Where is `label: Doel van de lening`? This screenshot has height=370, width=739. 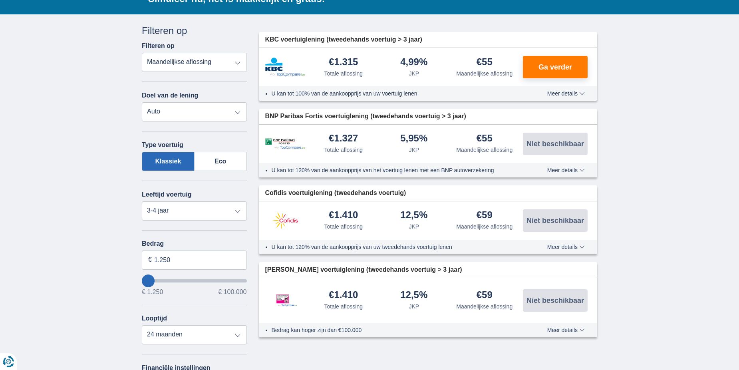 label: Doel van de lening is located at coordinates (170, 95).